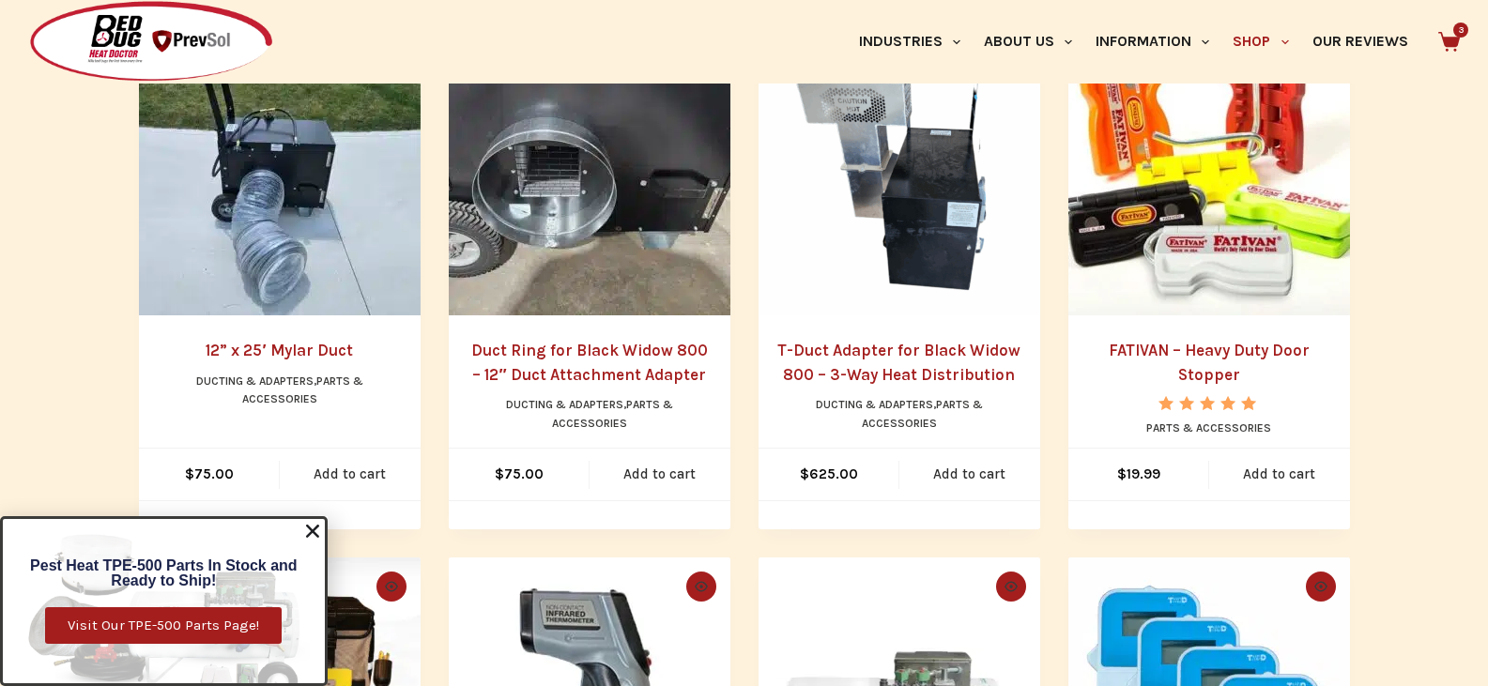 Image resolution: width=1488 pixels, height=686 pixels. Describe the element at coordinates (590, 175) in the screenshot. I see `a: Duct Ring for Black Widow 800 – 12" Duct Attachment Adapter` at that location.